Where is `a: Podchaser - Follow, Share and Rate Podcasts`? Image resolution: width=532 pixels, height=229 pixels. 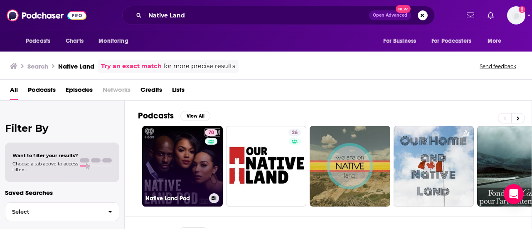 a: Podchaser - Follow, Share and Rate Podcasts is located at coordinates (47, 15).